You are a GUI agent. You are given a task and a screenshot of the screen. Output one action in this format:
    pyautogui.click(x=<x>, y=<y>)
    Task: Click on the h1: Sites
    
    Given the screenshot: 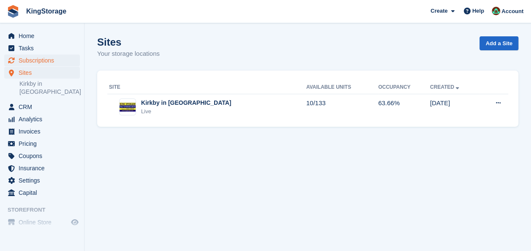 What is the action you would take?
    pyautogui.click(x=128, y=42)
    